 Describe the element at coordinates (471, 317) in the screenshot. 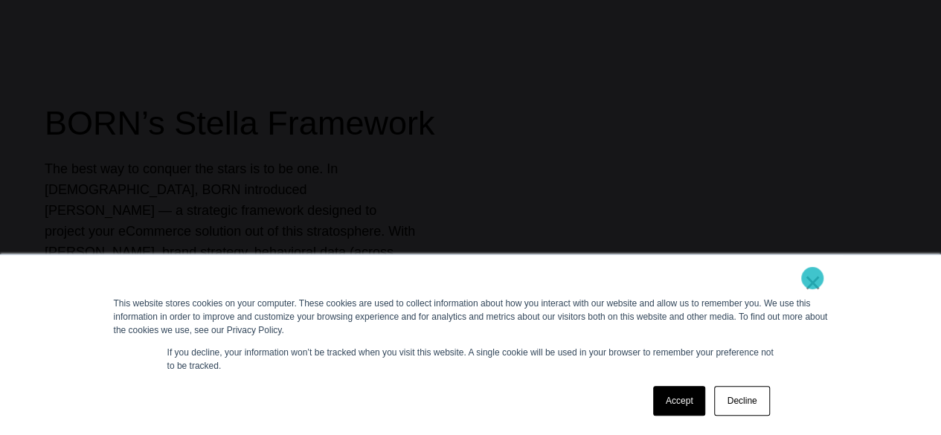

I see `div: This website stores cookies on your computer. These cookies are used to collect information about...` at that location.